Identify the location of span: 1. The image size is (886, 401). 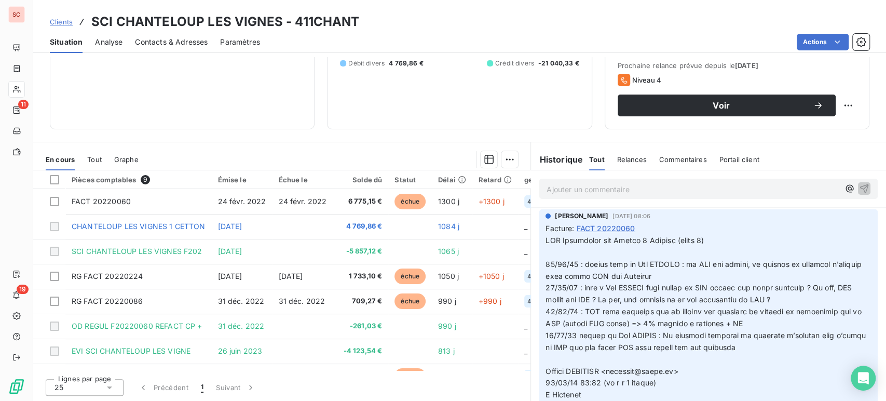
(202, 387).